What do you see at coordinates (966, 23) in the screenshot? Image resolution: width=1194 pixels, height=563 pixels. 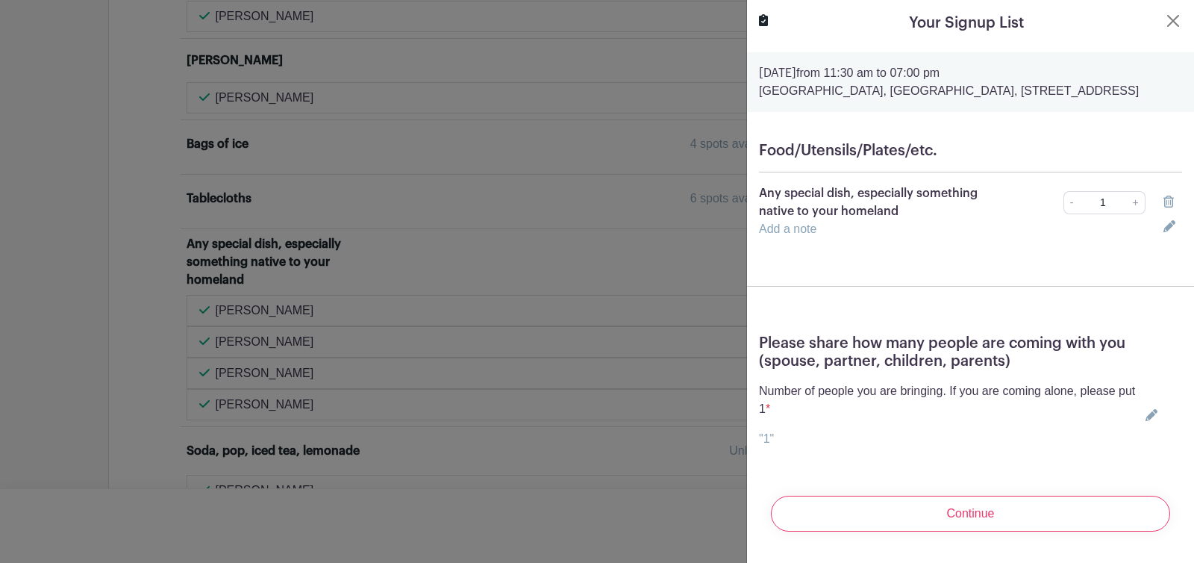 I see `h5: Your Signup List` at bounding box center [966, 23].